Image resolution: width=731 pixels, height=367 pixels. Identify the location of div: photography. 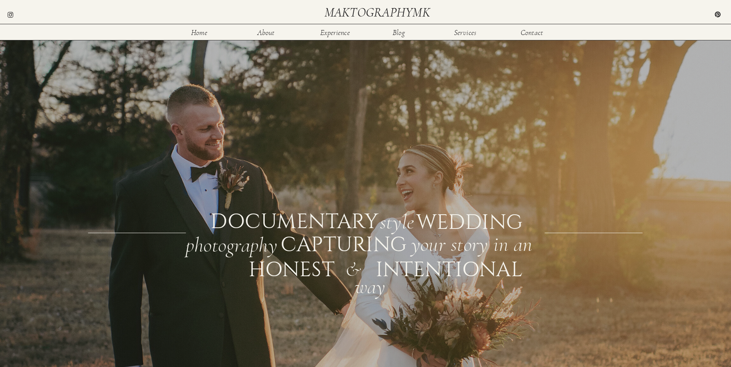
(232, 244).